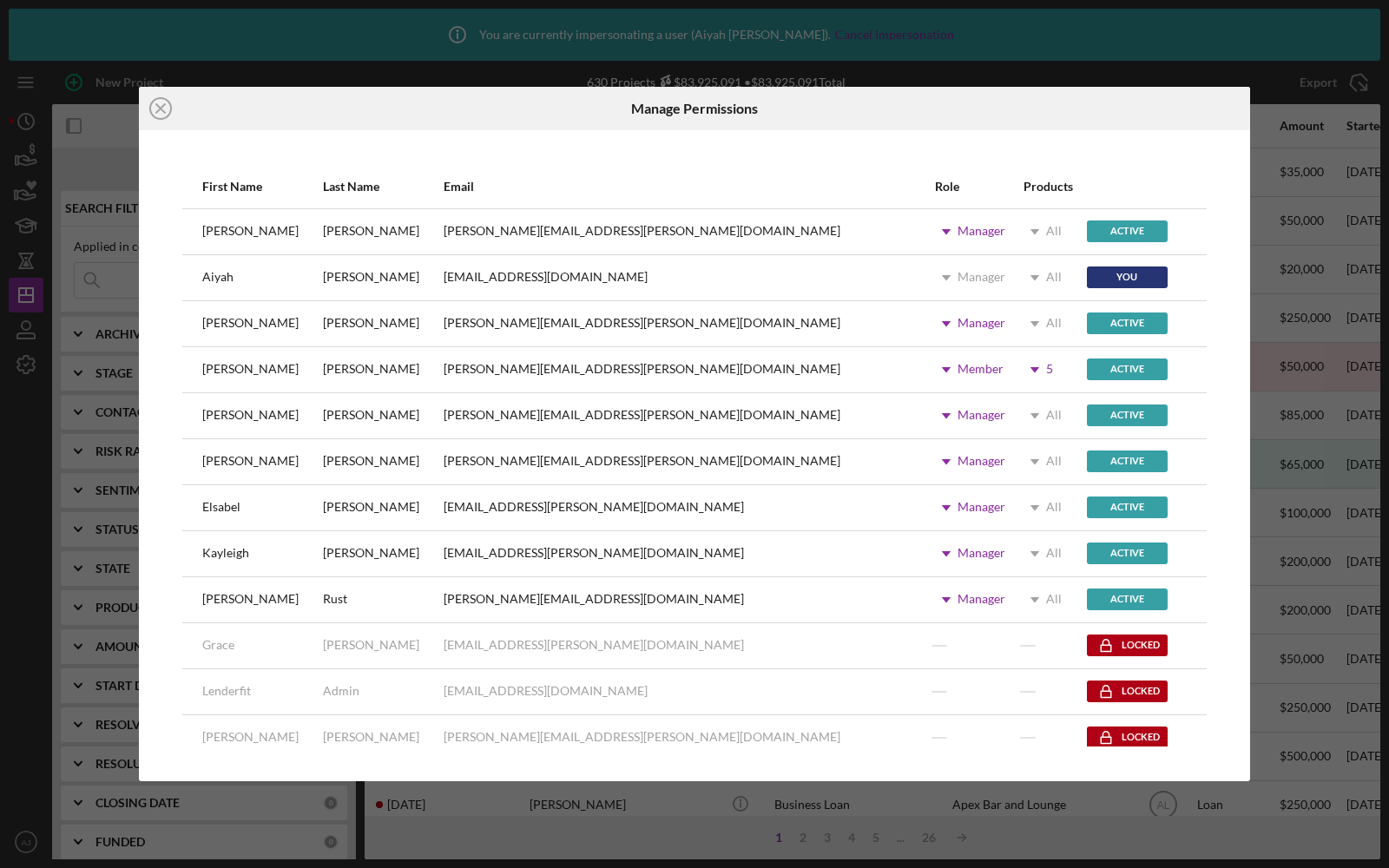  What do you see at coordinates (218, 644) in the screenshot?
I see `div: Grace` at bounding box center [218, 644].